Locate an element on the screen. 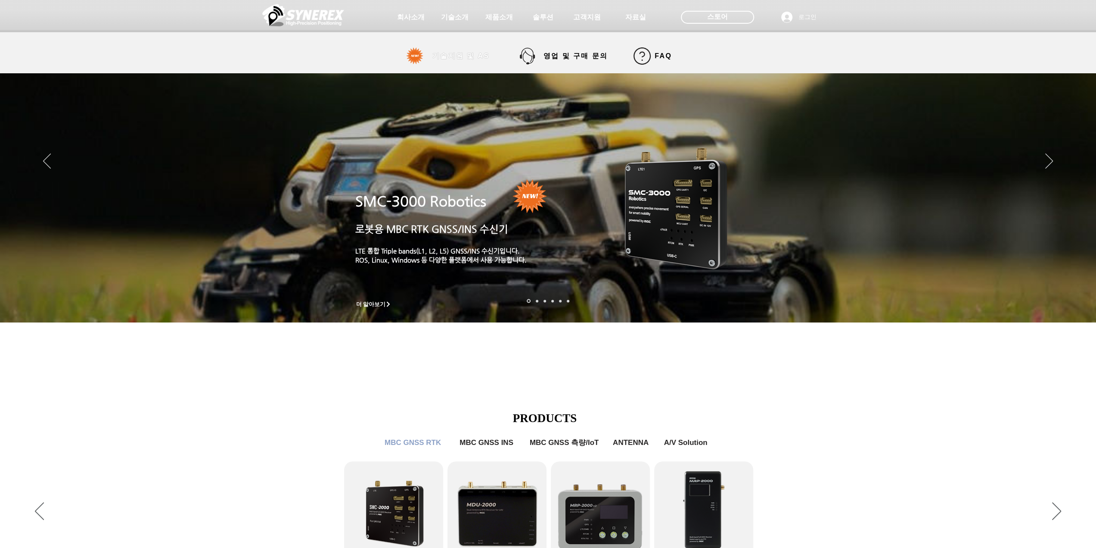 This screenshot has height=548, width=1096. span: 자료실 is located at coordinates (636, 17).